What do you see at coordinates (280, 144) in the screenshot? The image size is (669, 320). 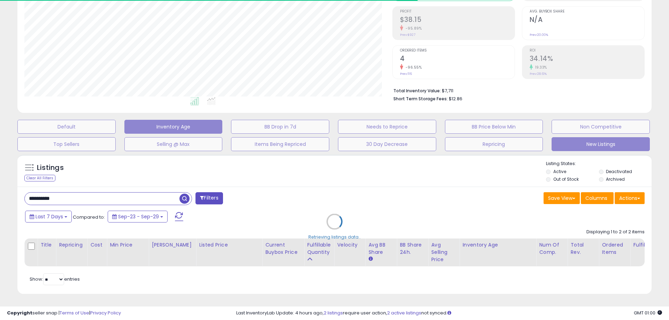 I see `button: Items Being Repriced` at bounding box center [280, 144].